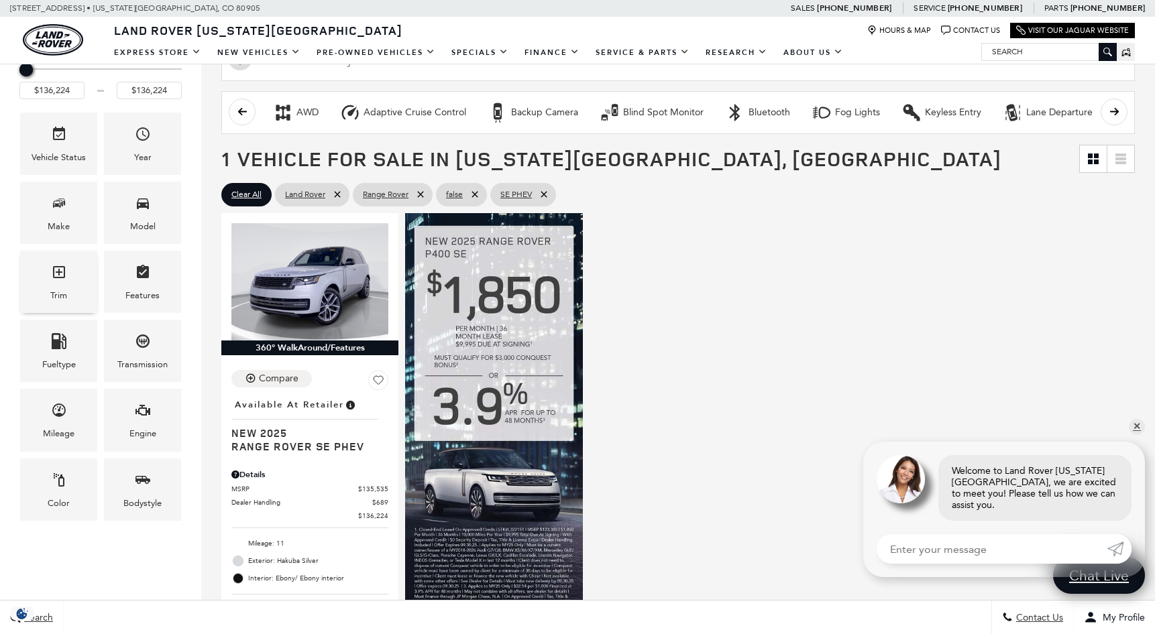 The height and width of the screenshot is (634, 1155). I want to click on span: Engine, so click(143, 412).